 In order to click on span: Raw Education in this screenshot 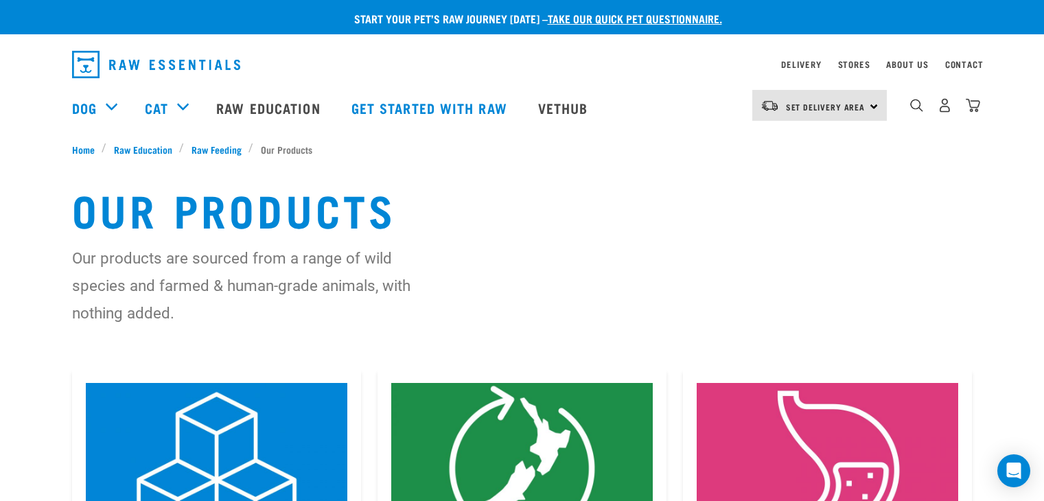, I will do `click(143, 149)`.